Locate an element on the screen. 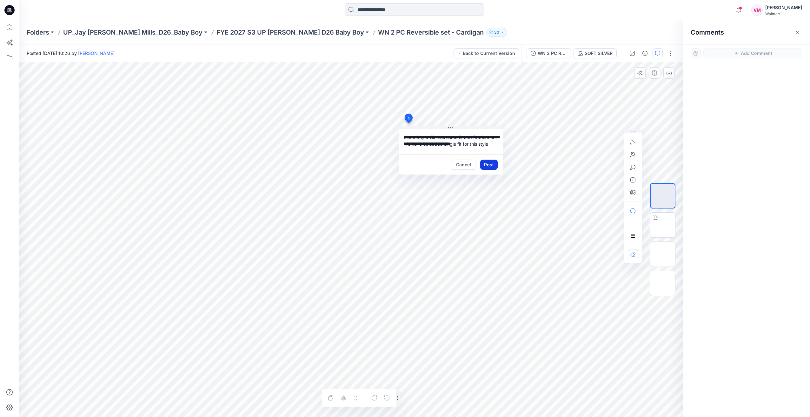 This screenshot has width=810, height=417. div: SOFT SILVER is located at coordinates (599, 53).